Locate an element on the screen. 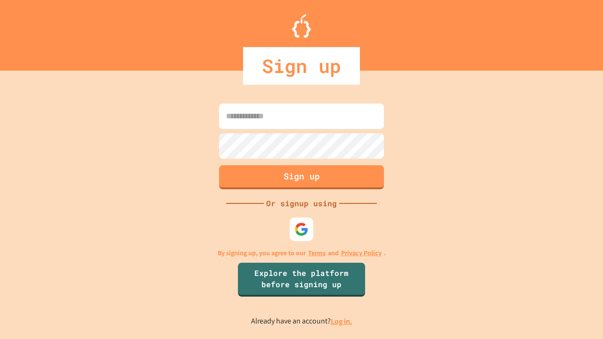 The image size is (603, 339). a: Log in. is located at coordinates (341, 321).